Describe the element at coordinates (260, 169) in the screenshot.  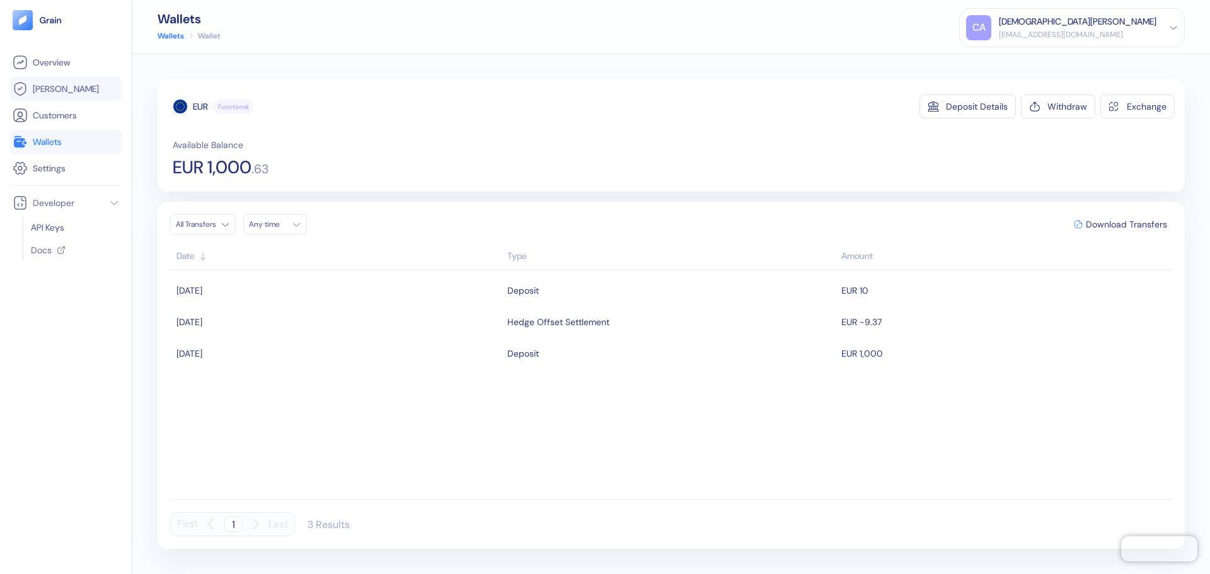
I see `span: . 63` at that location.